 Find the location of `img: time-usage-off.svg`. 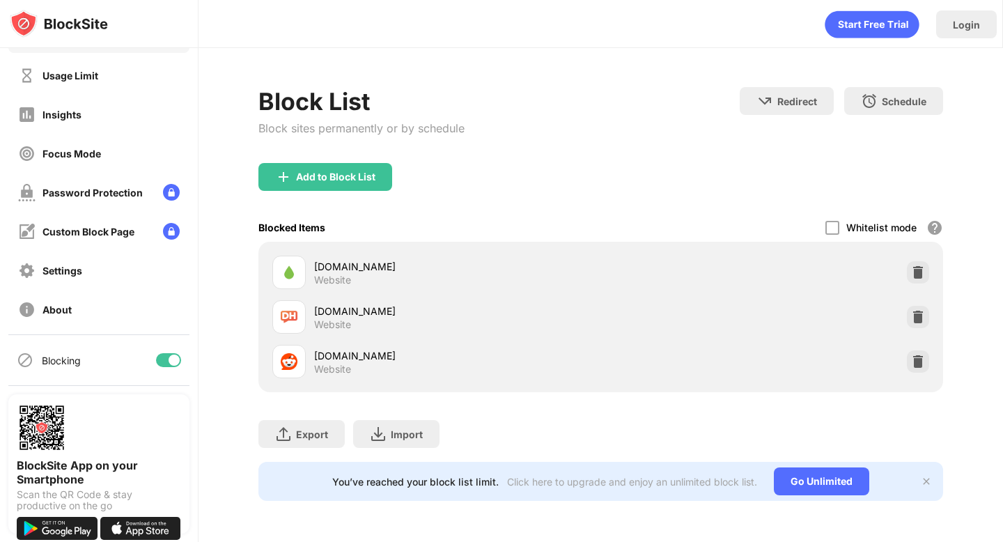

img: time-usage-off.svg is located at coordinates (26, 75).